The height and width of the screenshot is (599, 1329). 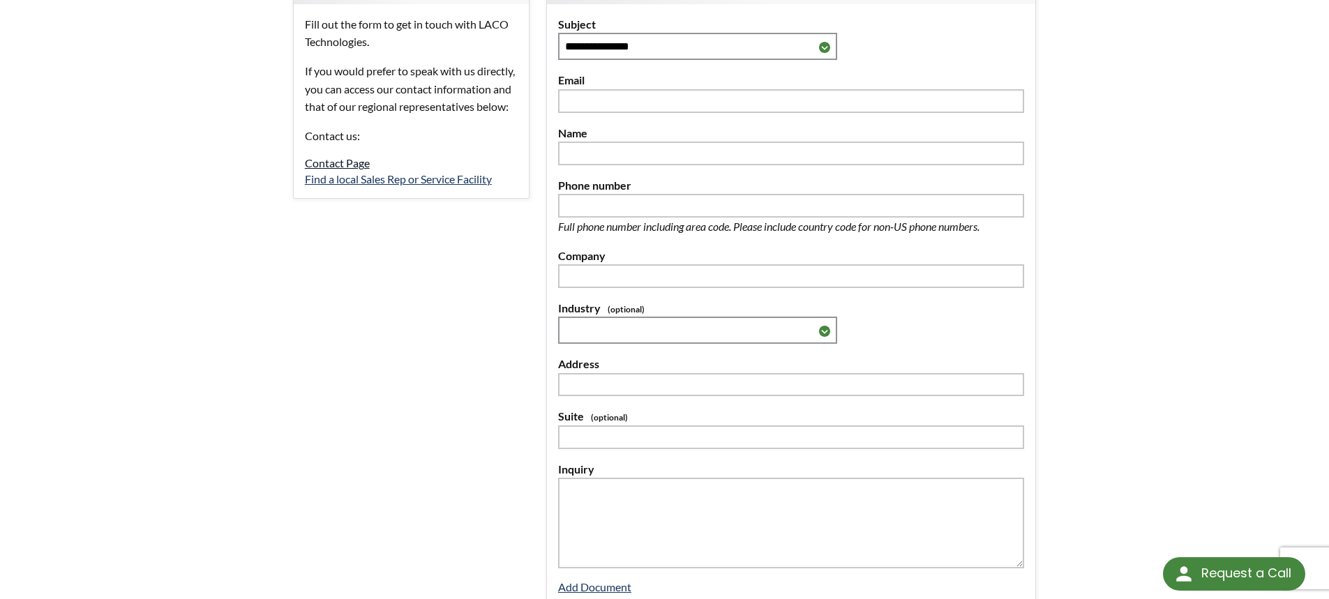 What do you see at coordinates (791, 227) in the screenshot?
I see `p: Full phone number including area code. Please include country code for non-US phone numbers.` at bounding box center [791, 227].